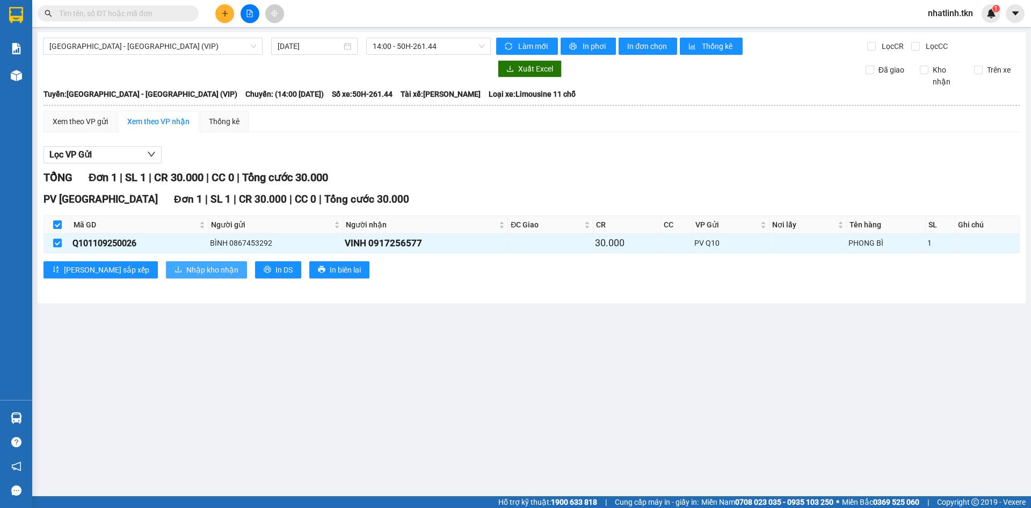 Image resolution: width=1031 pixels, height=508 pixels. Describe the element at coordinates (16, 490) in the screenshot. I see `span: message` at that location.